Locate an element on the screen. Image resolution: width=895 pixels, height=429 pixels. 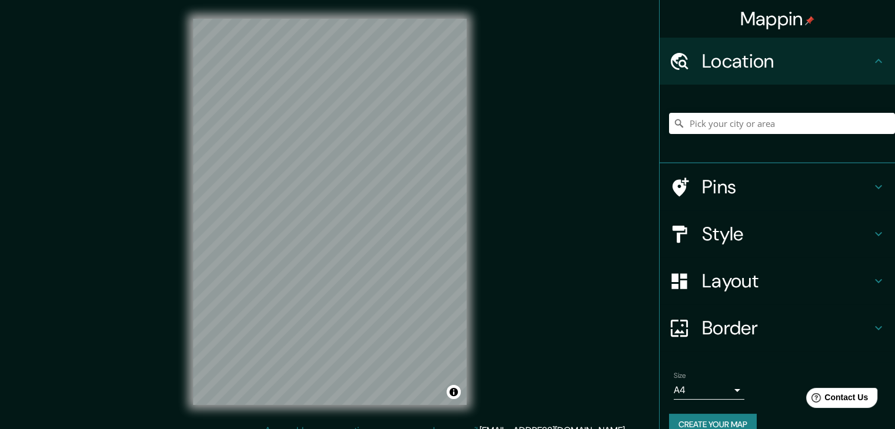
input: Pick your city or area is located at coordinates (782, 124).